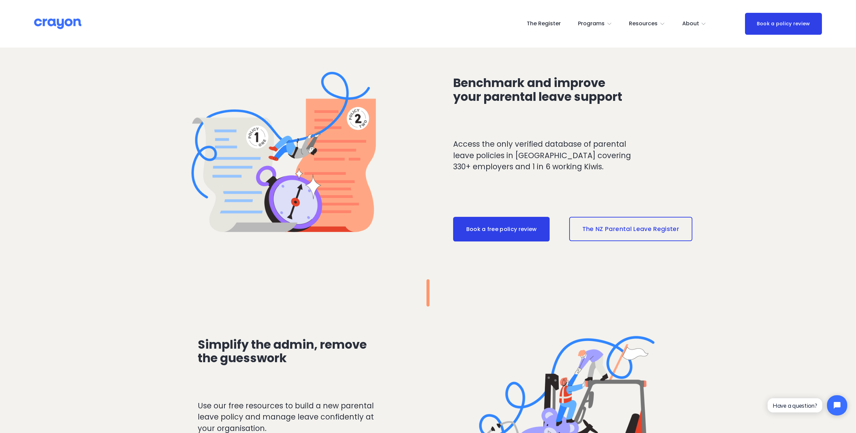 Image resolution: width=856 pixels, height=433 pixels. Describe the element at coordinates (690, 24) in the screenshot. I see `span: About` at that location.